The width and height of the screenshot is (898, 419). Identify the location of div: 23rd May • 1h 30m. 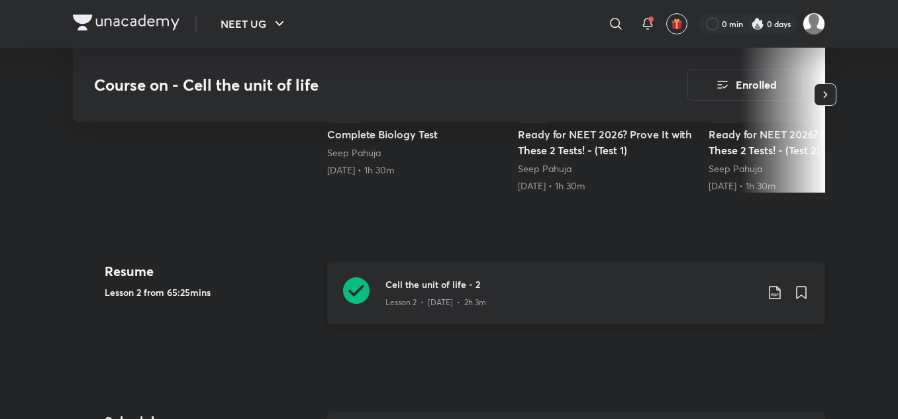
(608, 186).